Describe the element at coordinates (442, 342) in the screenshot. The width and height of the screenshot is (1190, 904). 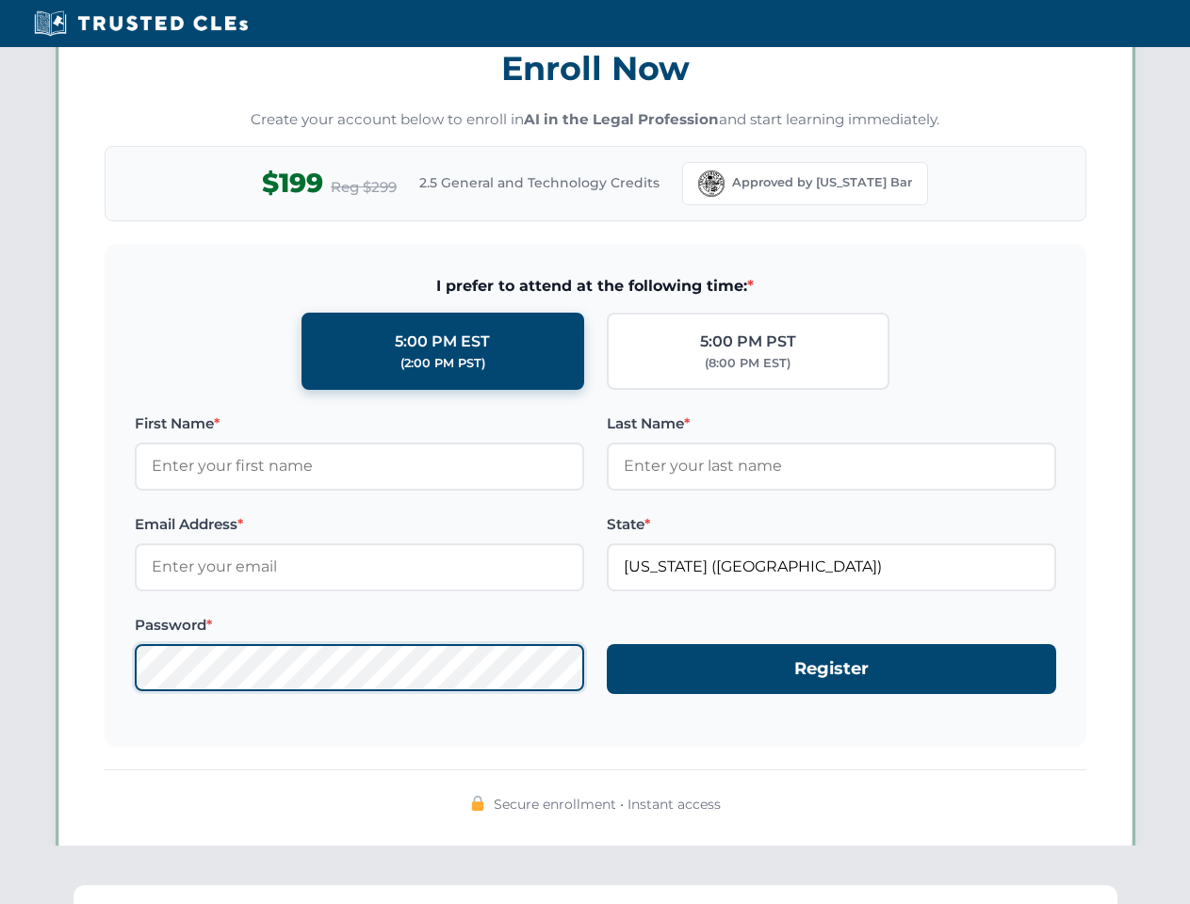
I see `div: 5:00 PM EST` at that location.